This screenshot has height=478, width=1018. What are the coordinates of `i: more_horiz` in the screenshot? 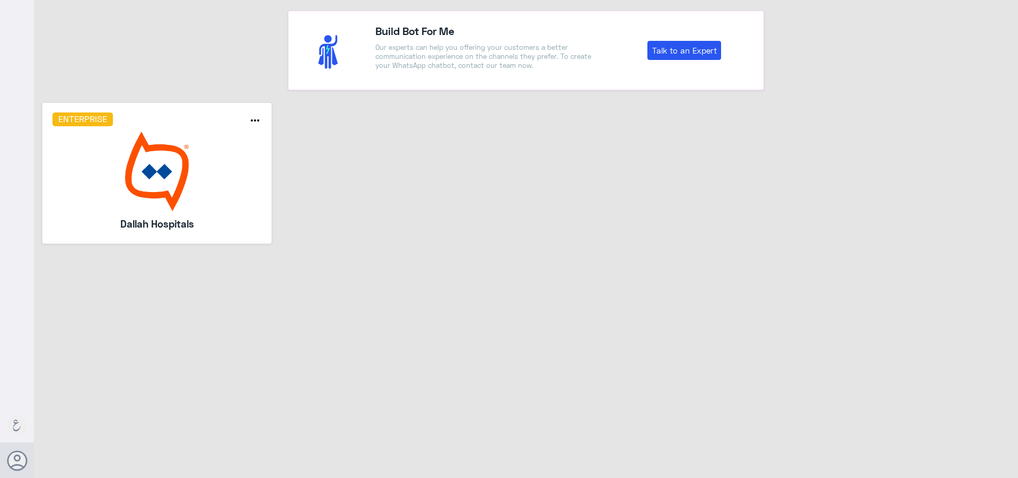 It's located at (255, 120).